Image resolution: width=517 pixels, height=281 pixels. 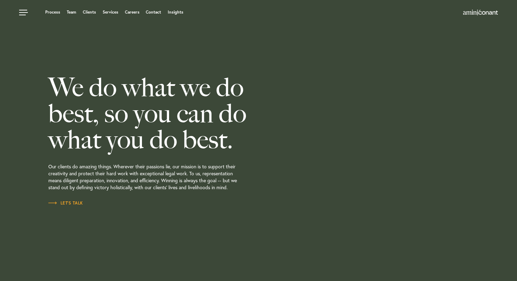 I want to click on a: Let’s Talk, so click(x=66, y=203).